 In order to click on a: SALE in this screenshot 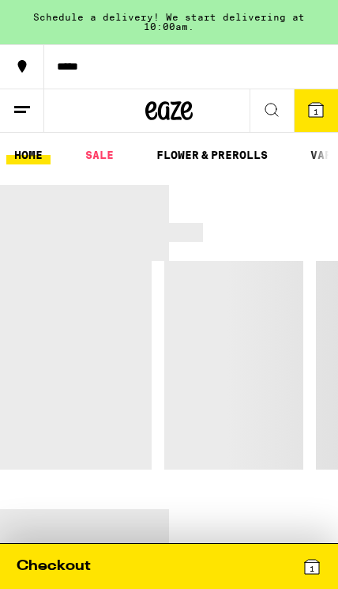, I will do `click(100, 155)`.